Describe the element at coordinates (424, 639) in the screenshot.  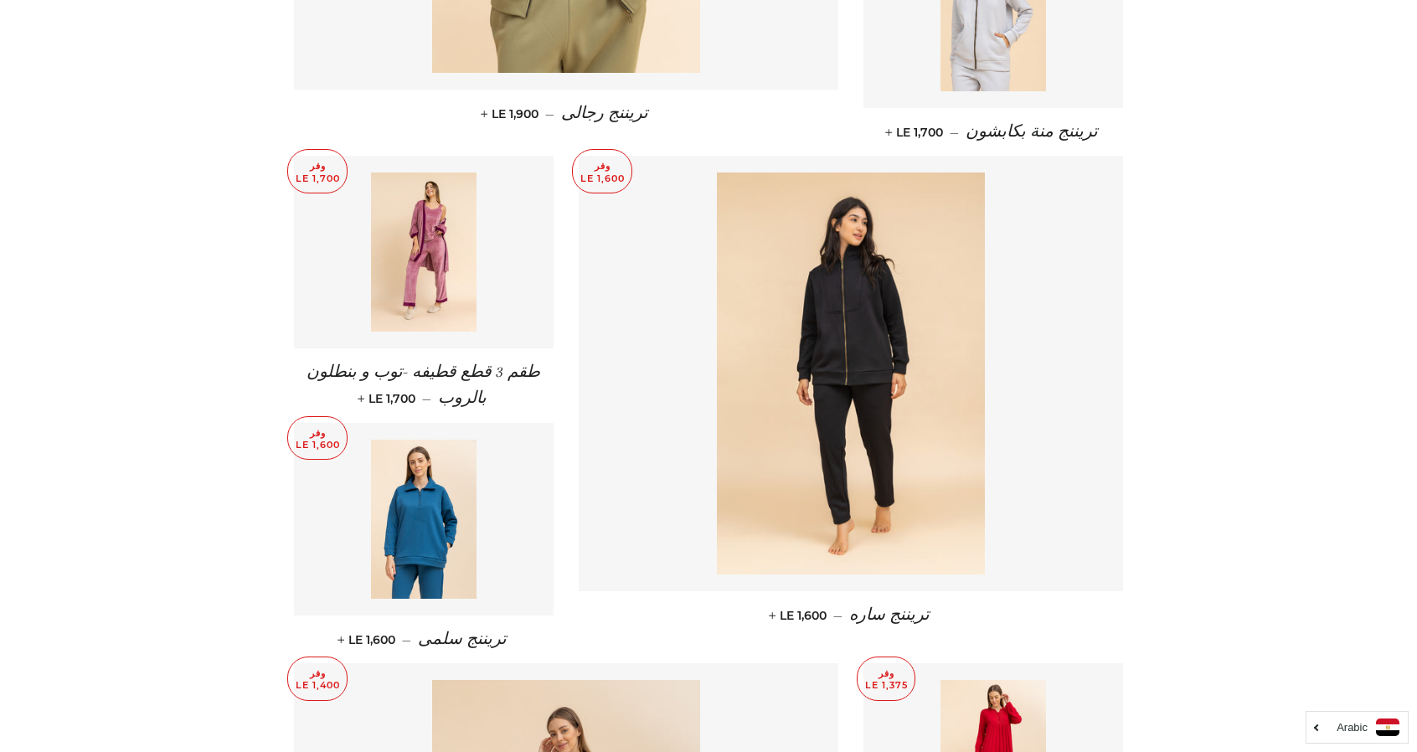
I see `a: تريننج سلمى — LE 1,600` at that location.